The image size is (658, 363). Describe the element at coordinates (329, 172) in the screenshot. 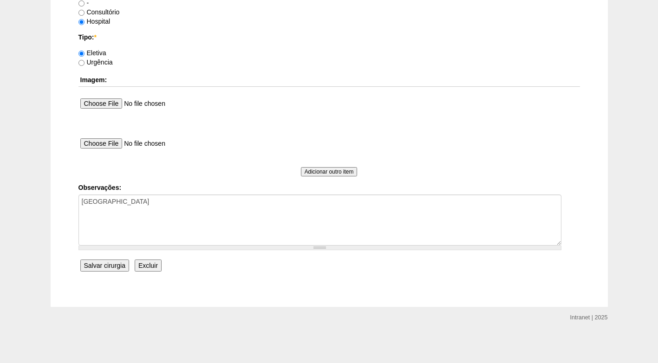

I see `input: Adicionar outro item` at that location.